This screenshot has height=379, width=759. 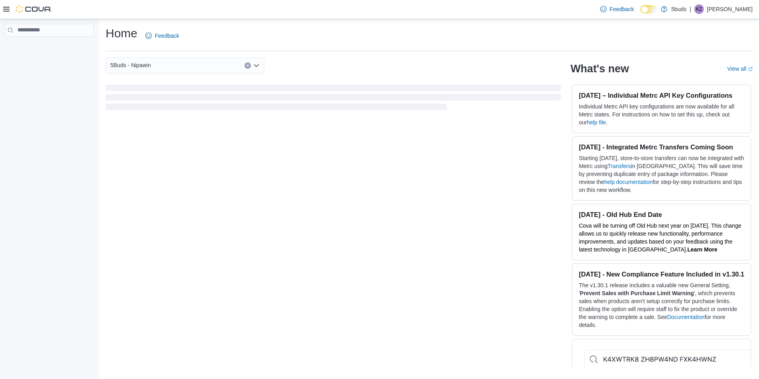 What do you see at coordinates (641, 14) in the screenshot?
I see `span: Dark Mode` at bounding box center [641, 14].